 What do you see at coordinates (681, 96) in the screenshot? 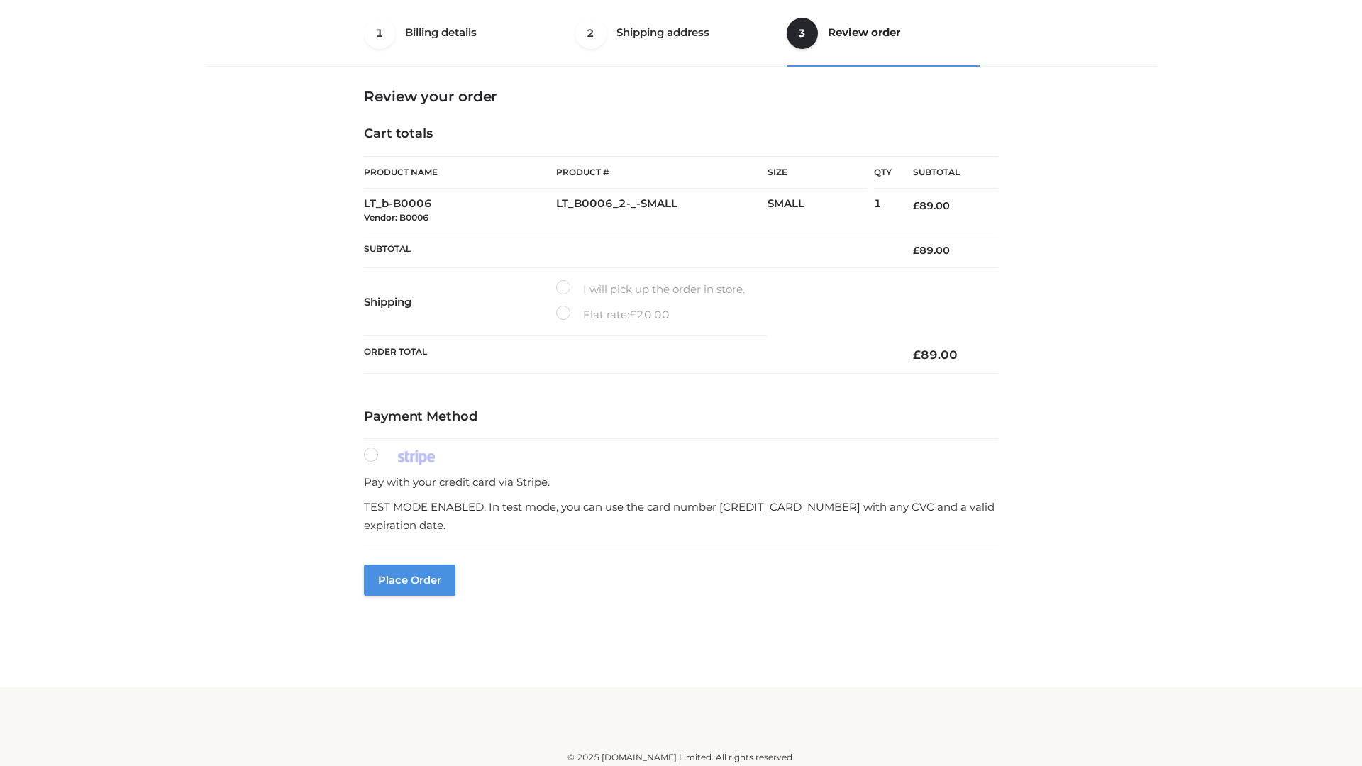
I see `h3: Review your order` at bounding box center [681, 96].